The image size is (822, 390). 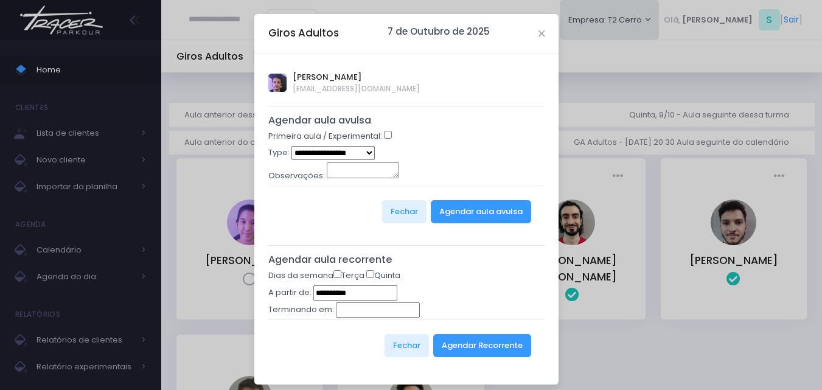 What do you see at coordinates (439, 32) in the screenshot?
I see `h6: 7 de Outubro de 2025` at bounding box center [439, 32].